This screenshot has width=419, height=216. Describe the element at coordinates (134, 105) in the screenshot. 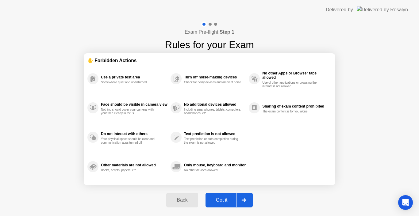

I see `div: Face should be visible in camera view` at that location.